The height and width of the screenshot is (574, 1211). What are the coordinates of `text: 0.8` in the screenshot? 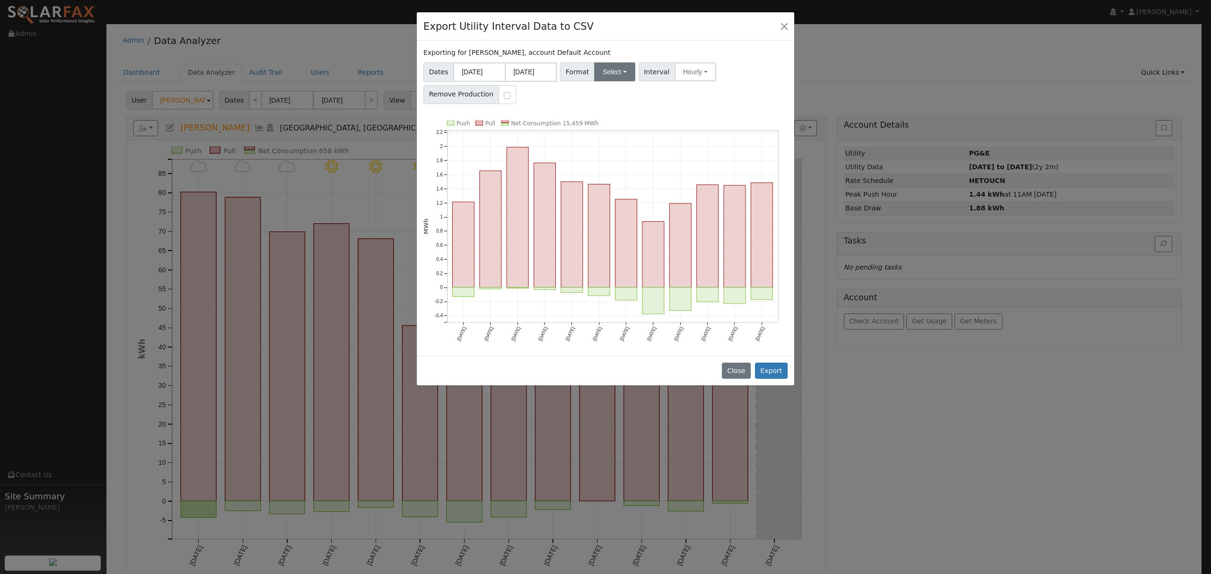 It's located at (440, 231).